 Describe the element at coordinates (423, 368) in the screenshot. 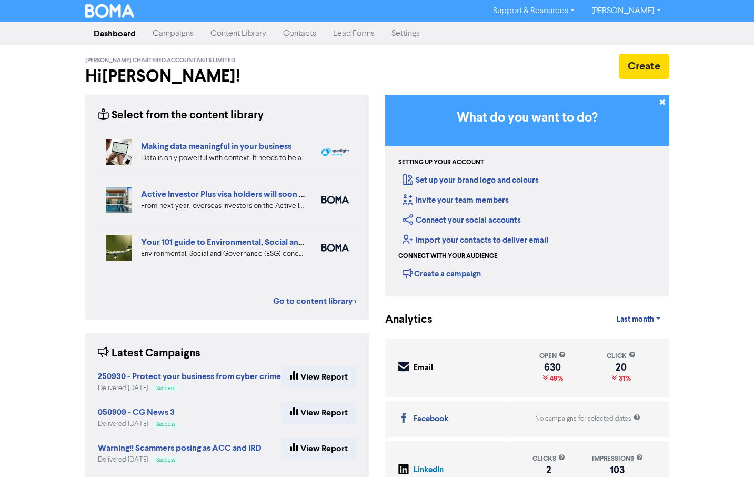

I see `div: Email` at that location.